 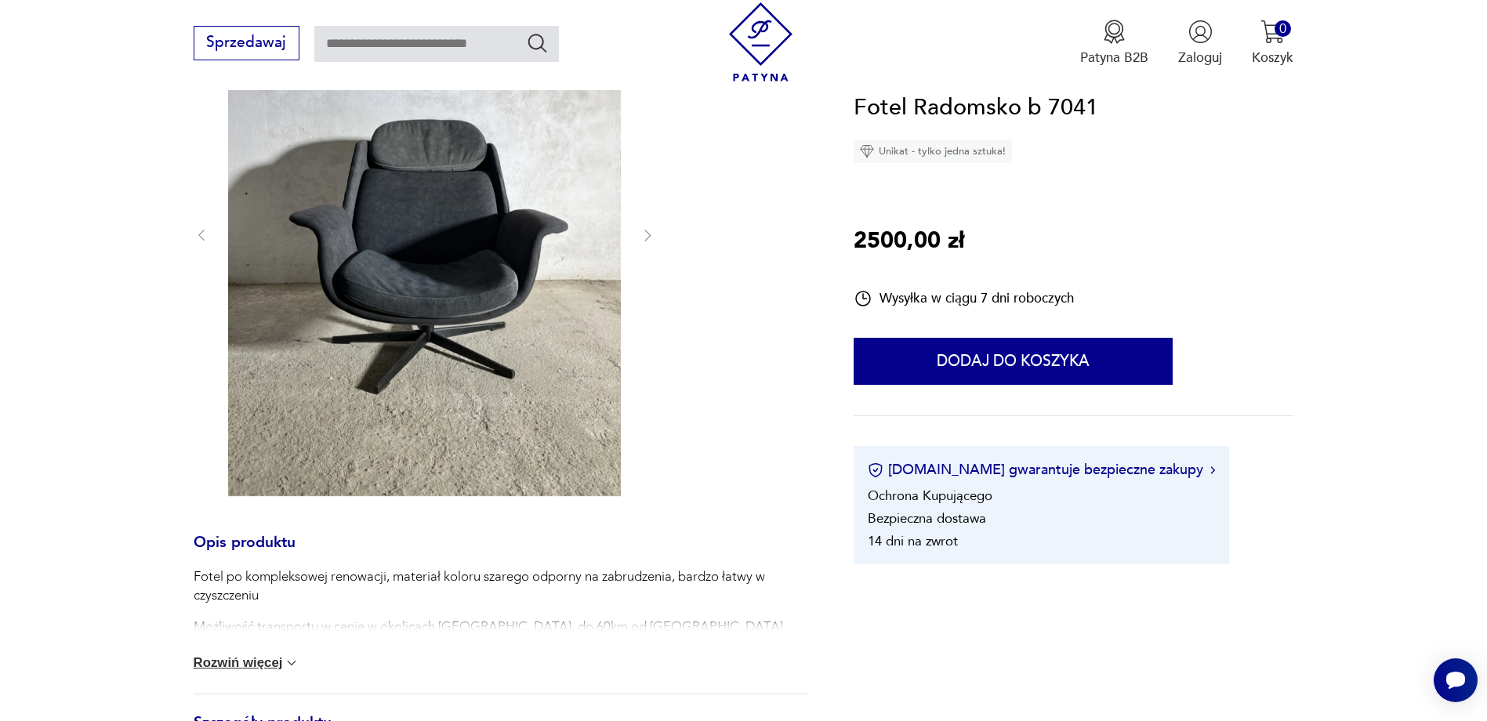 I want to click on li: Bezpieczna dostawa, so click(x=927, y=519).